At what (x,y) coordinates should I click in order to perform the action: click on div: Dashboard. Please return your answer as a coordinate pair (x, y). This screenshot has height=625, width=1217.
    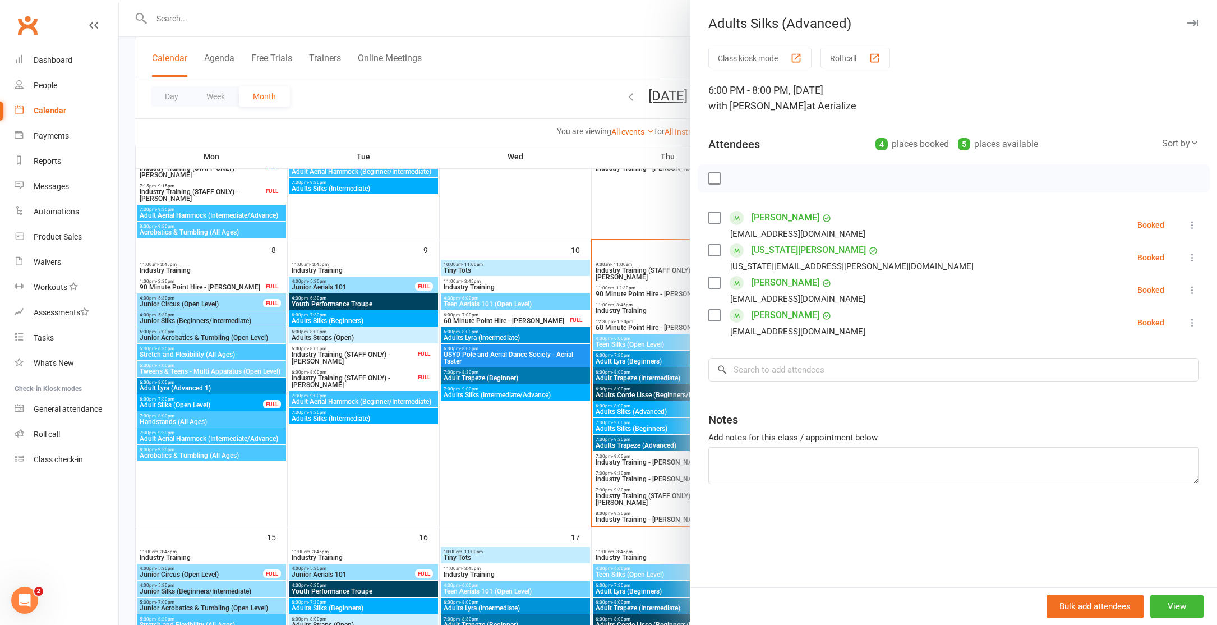
    Looking at the image, I should click on (53, 60).